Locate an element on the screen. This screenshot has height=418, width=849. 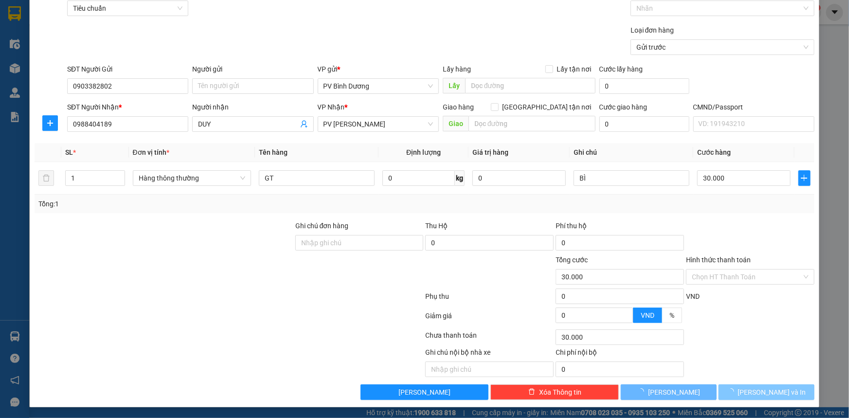
input: Cước giao hàng is located at coordinates (644, 124).